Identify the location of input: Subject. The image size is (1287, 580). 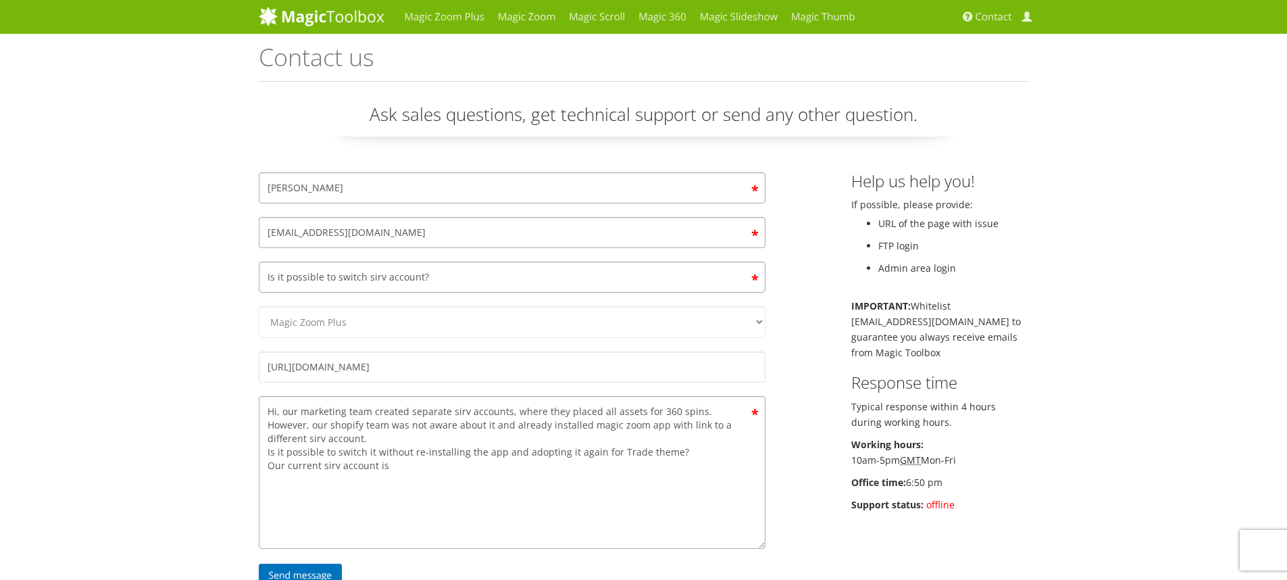
(512, 277).